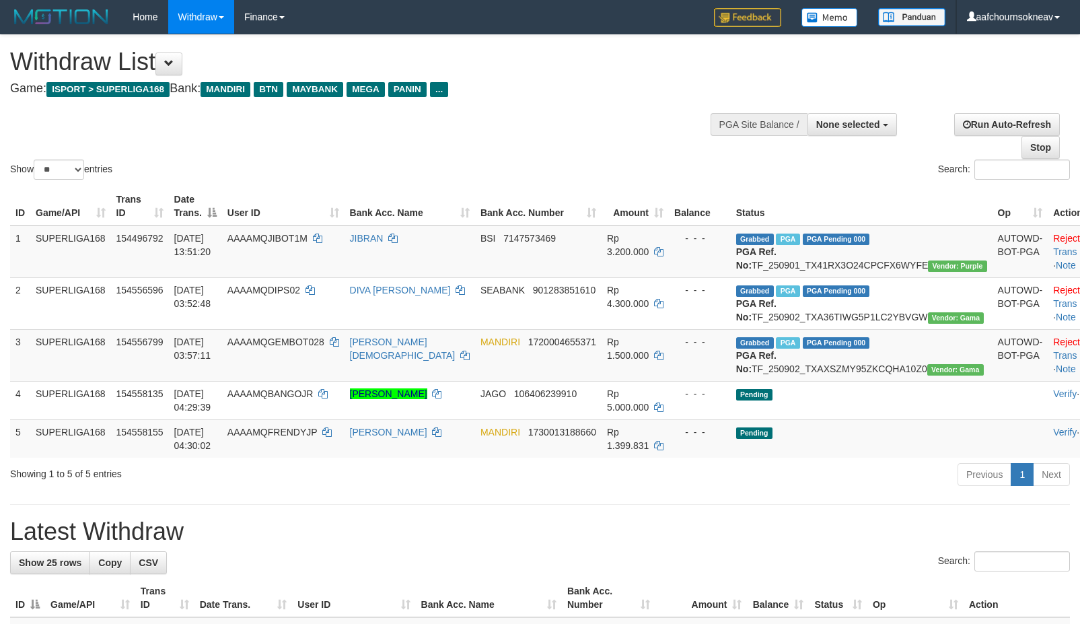 This screenshot has width=1080, height=624. Describe the element at coordinates (788, 291) in the screenshot. I see `span: Marked by aafchoeunmanni` at that location.